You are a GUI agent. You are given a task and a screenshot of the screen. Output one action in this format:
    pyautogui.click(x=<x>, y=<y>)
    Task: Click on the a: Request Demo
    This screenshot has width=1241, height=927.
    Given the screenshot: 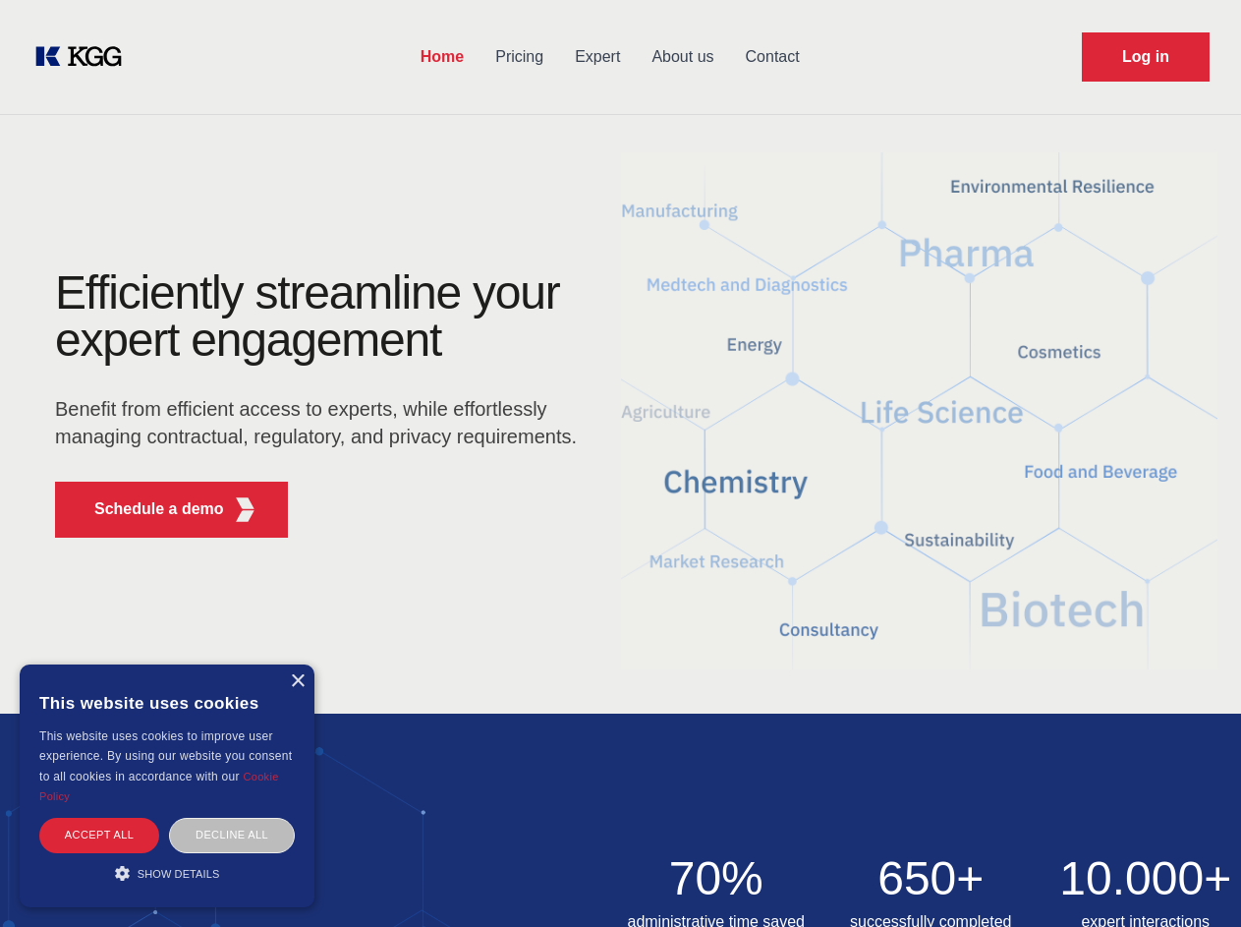 What is the action you would take?
    pyautogui.click(x=1146, y=57)
    